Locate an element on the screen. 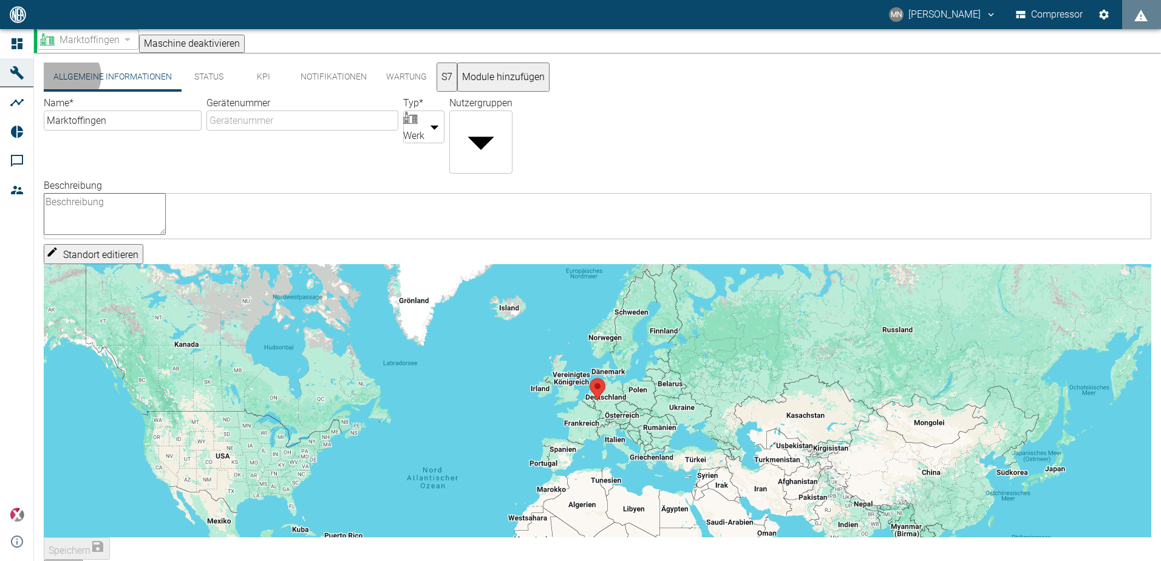  button: Wartung is located at coordinates (406, 77).